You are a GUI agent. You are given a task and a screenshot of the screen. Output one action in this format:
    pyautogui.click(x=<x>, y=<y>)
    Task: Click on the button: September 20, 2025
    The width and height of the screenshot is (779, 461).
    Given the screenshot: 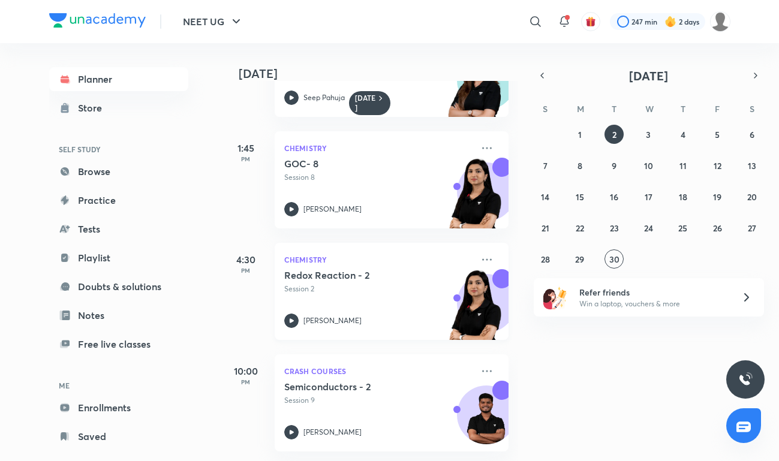 What is the action you would take?
    pyautogui.click(x=752, y=197)
    